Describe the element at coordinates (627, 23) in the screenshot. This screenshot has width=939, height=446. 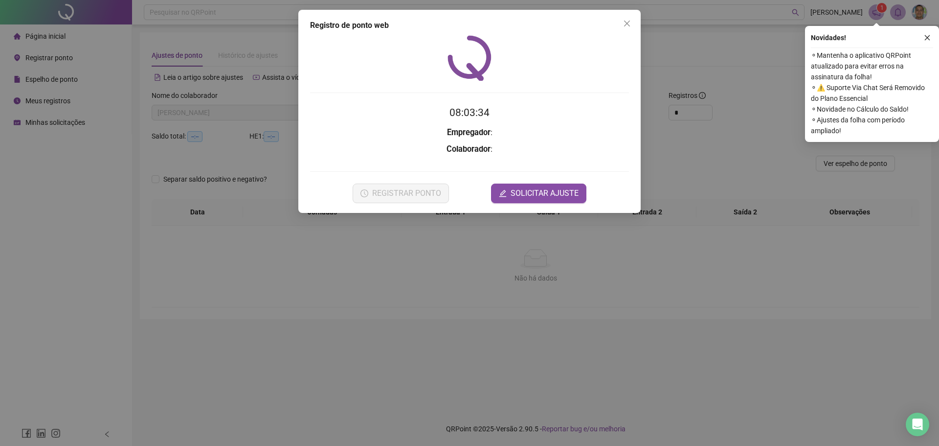
I see `button: Close` at that location.